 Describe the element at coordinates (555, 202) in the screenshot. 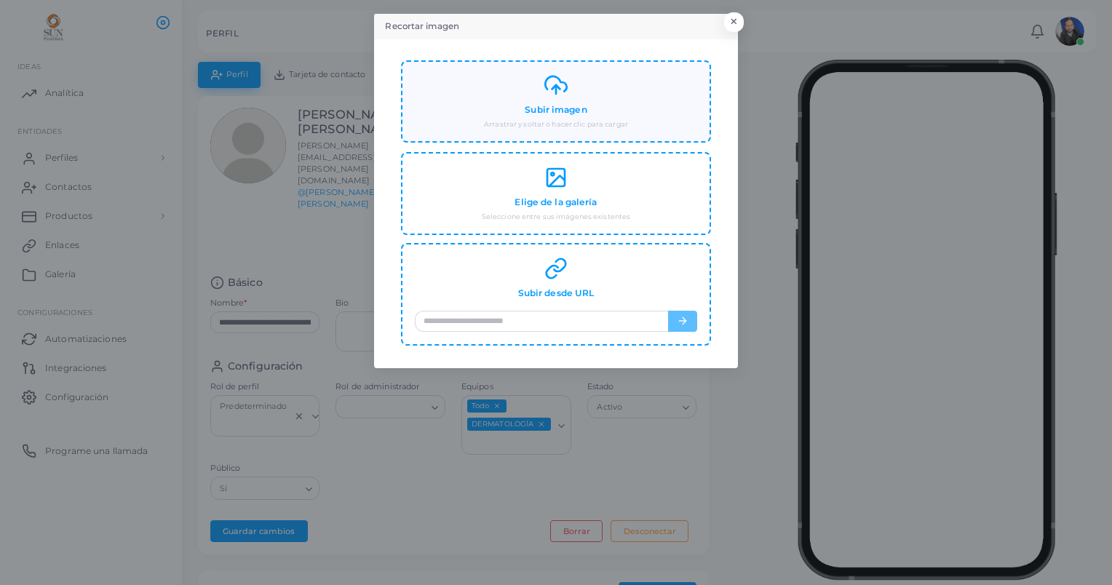

I see `h4: Elige de la galería` at that location.